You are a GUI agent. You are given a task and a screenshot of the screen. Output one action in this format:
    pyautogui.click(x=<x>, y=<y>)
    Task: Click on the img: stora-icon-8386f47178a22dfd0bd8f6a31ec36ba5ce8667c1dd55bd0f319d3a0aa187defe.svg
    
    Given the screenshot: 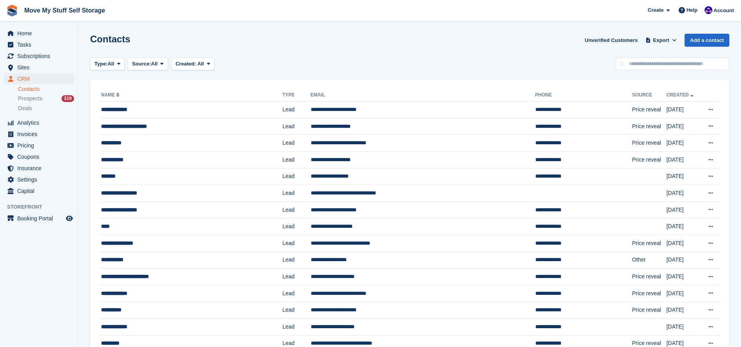 What is the action you would take?
    pyautogui.click(x=12, y=11)
    